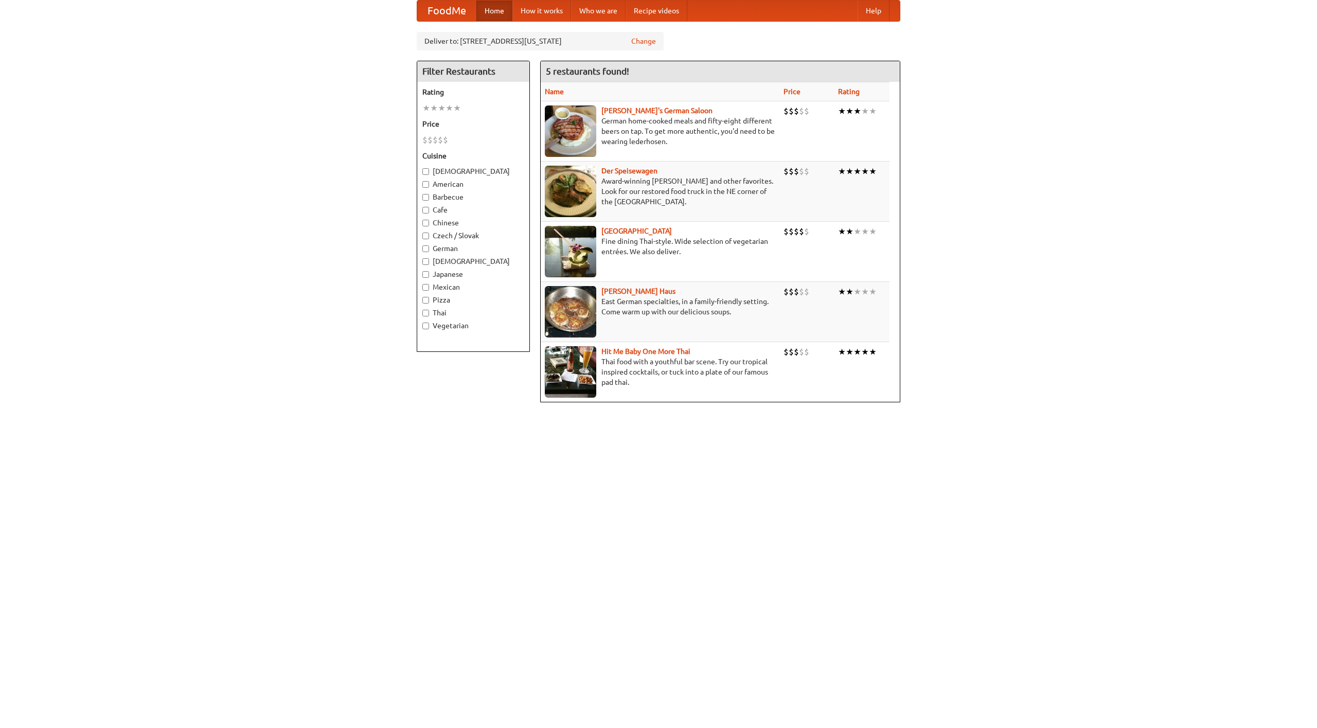  I want to click on a: Name, so click(554, 92).